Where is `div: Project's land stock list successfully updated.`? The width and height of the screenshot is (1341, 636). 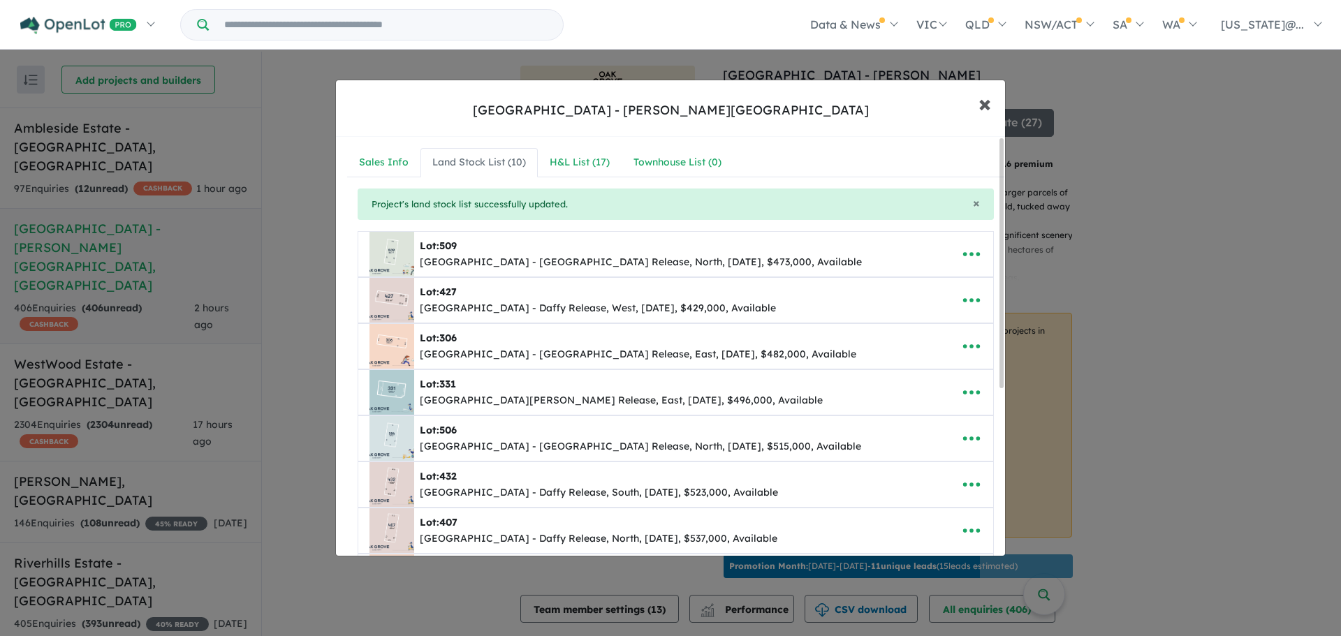
div: Project's land stock list successfully updated. is located at coordinates (675, 205).